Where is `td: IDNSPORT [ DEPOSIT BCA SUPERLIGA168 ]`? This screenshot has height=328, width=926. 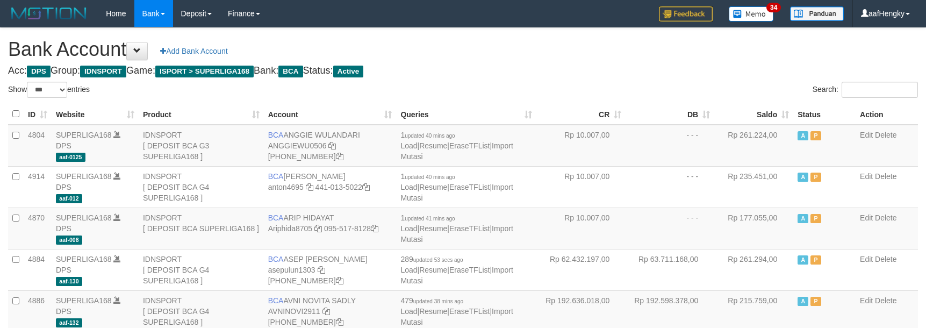 td: IDNSPORT [ DEPOSIT BCA SUPERLIGA168 ] is located at coordinates (201, 228).